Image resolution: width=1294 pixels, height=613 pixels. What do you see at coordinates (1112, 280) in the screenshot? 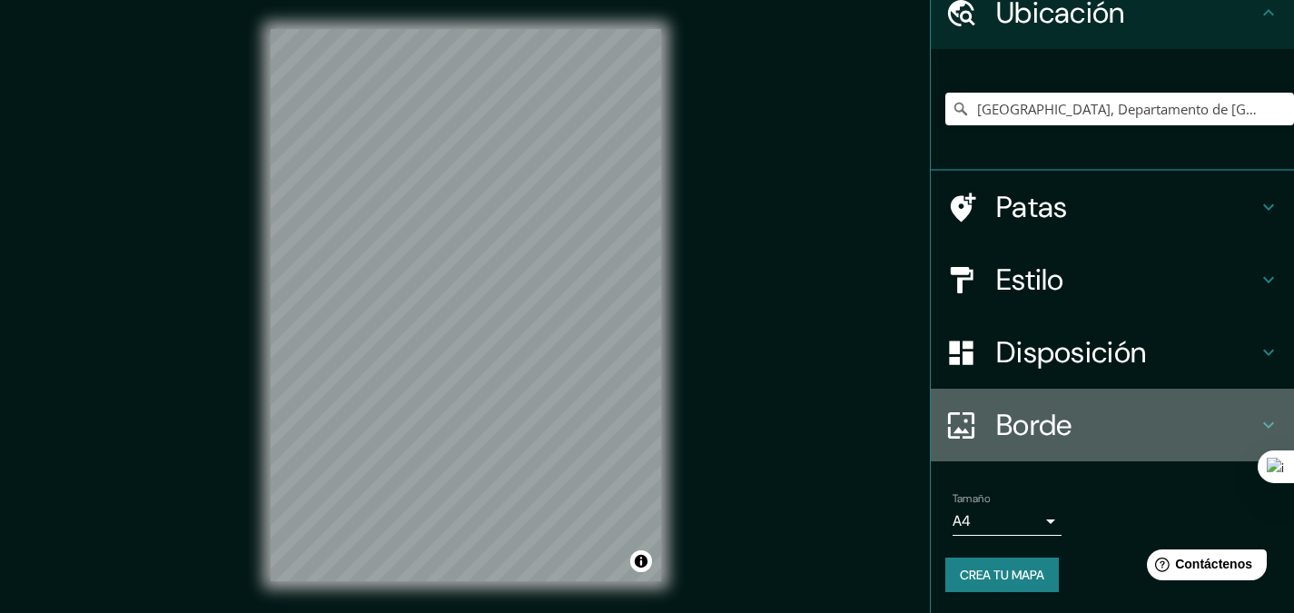
I see `div: Estilo` at bounding box center [1112, 280].